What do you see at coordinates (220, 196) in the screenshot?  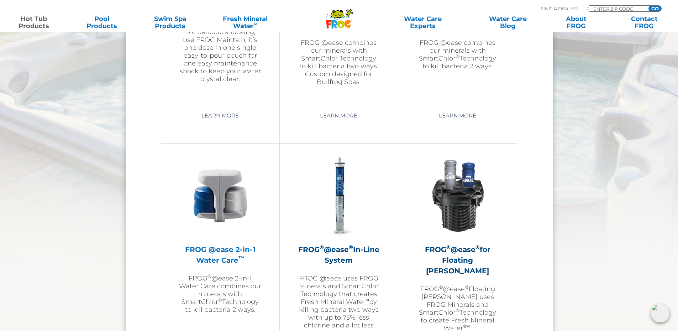 I see `img: @ease-2-in-1-Holder-v2-300x300.png` at bounding box center [220, 196].